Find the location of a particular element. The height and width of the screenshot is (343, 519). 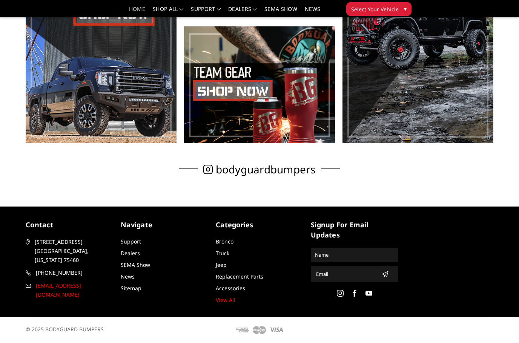

a: Bronco is located at coordinates (224, 241).